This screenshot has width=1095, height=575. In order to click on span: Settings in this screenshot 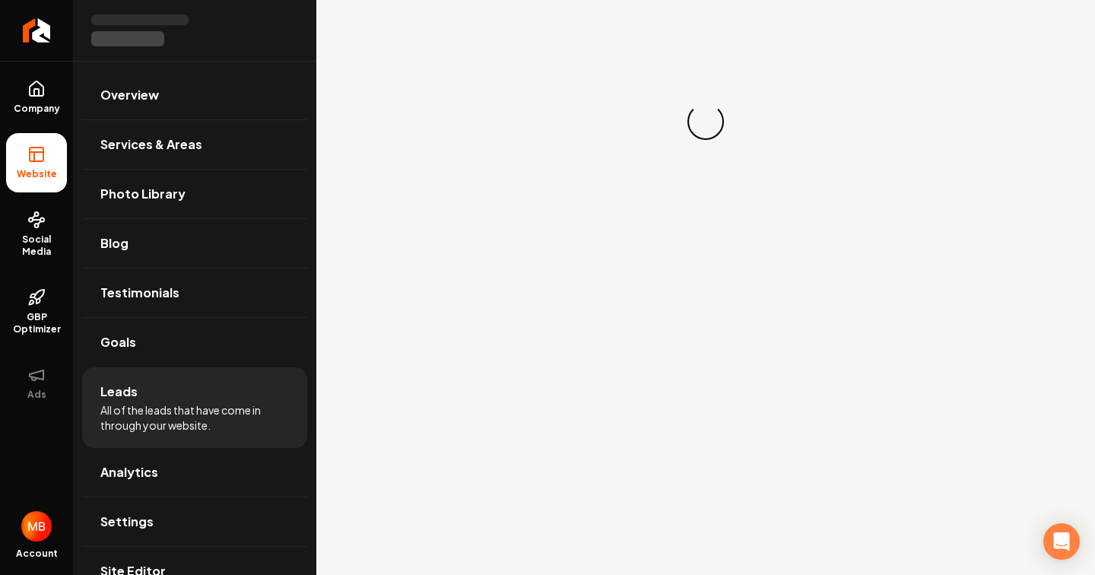, I will do `click(127, 522)`.